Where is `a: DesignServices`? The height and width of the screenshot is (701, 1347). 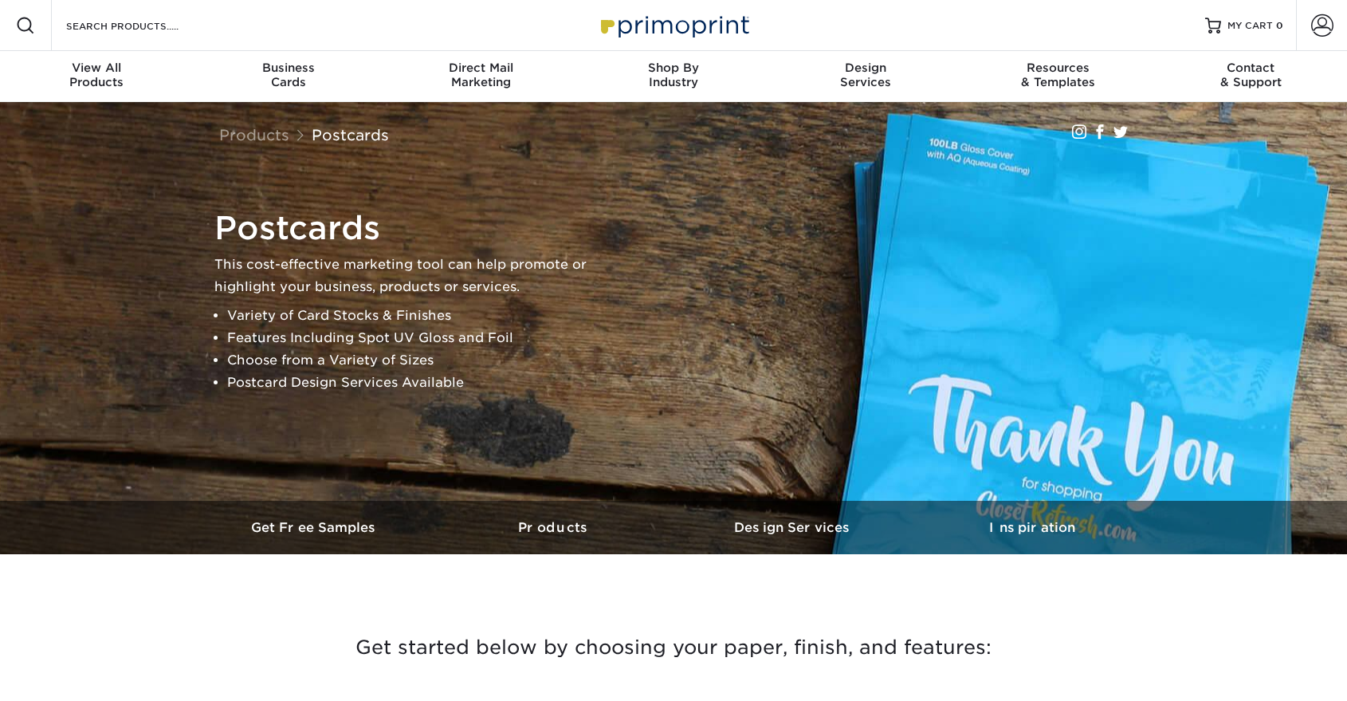 a: DesignServices is located at coordinates (866, 77).